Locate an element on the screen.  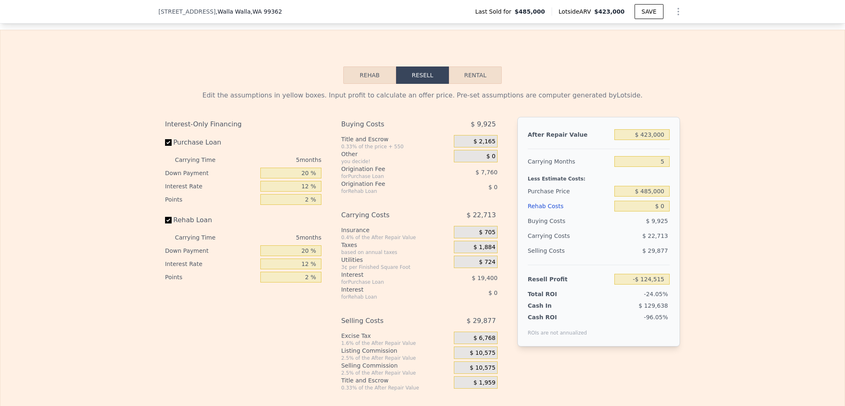
div: 0.4% of the After Repair Value is located at coordinates (396, 237).